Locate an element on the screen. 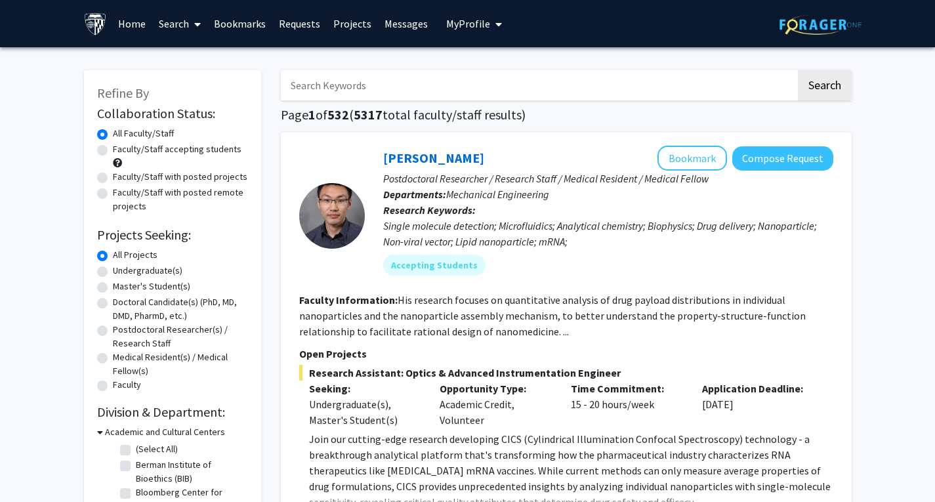 Image resolution: width=935 pixels, height=502 pixels. label: All Projects is located at coordinates (135, 255).